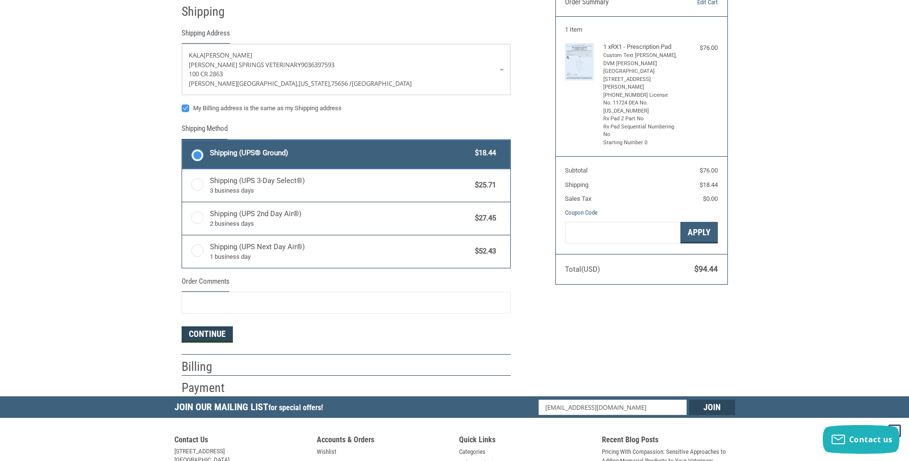  What do you see at coordinates (340, 219) in the screenshot?
I see `span: Shipping (UPS 2nd Day Air®)` at bounding box center [340, 219].